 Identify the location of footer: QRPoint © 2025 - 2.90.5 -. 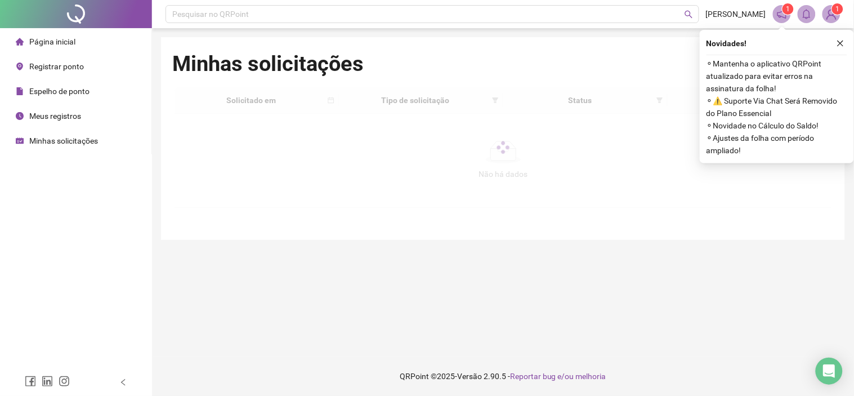
(503, 376).